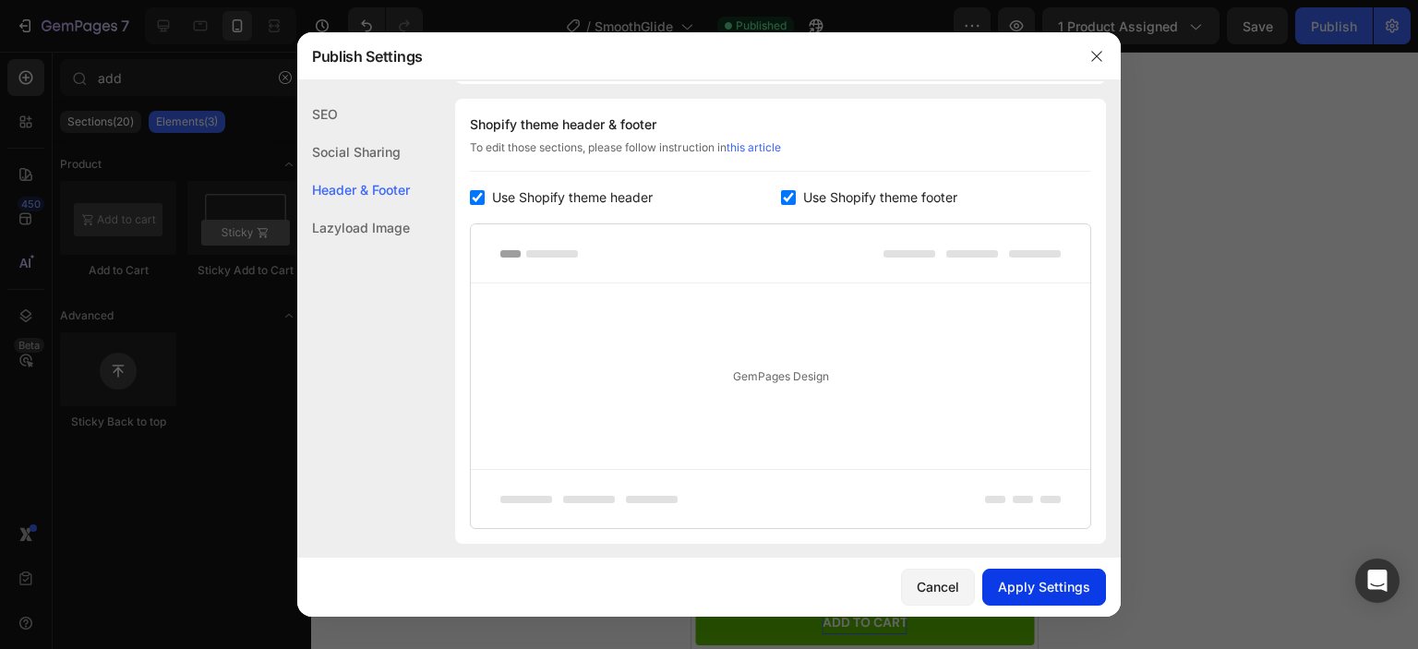  Describe the element at coordinates (938, 586) in the screenshot. I see `div: Cancel` at that location.